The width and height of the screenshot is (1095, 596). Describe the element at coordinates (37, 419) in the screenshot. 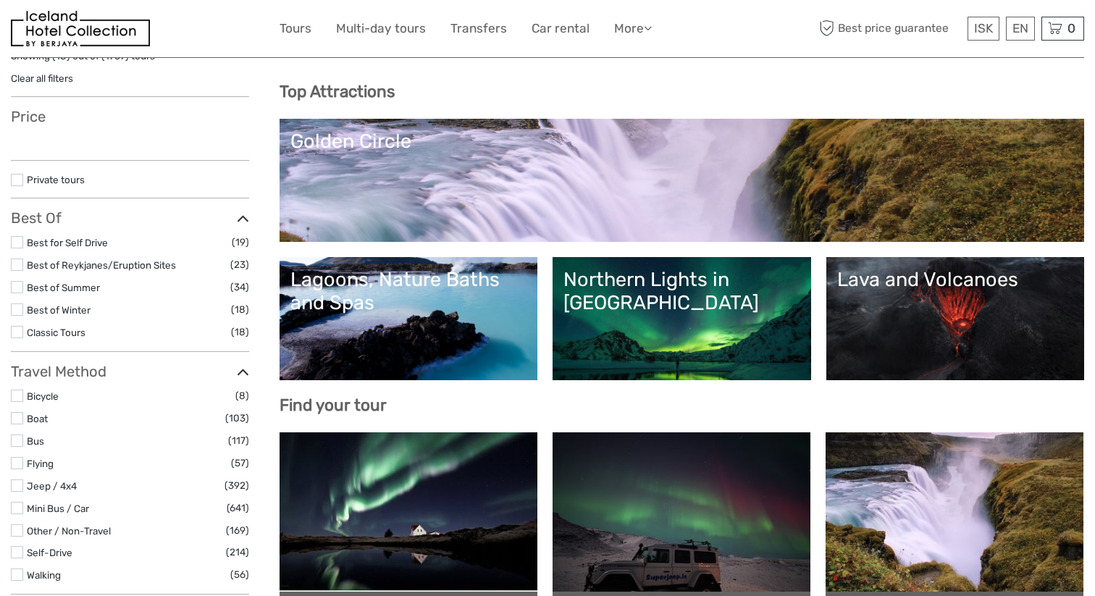

I see `a: Boat` at that location.